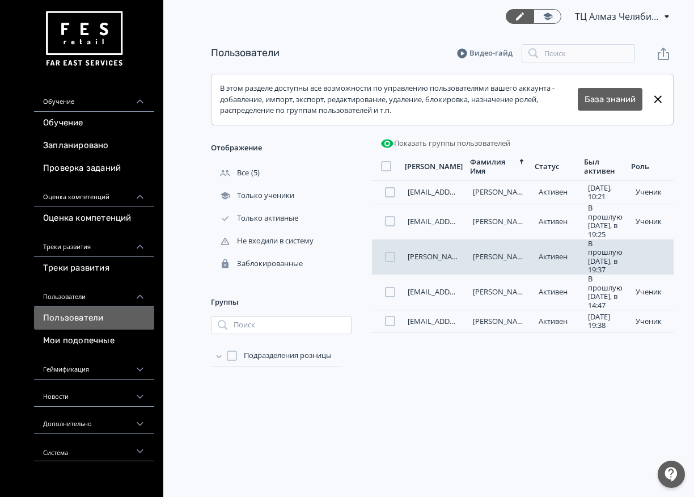 The height and width of the screenshot is (497, 694). What do you see at coordinates (256, 218) in the screenshot?
I see `div: Только активные` at bounding box center [256, 218].